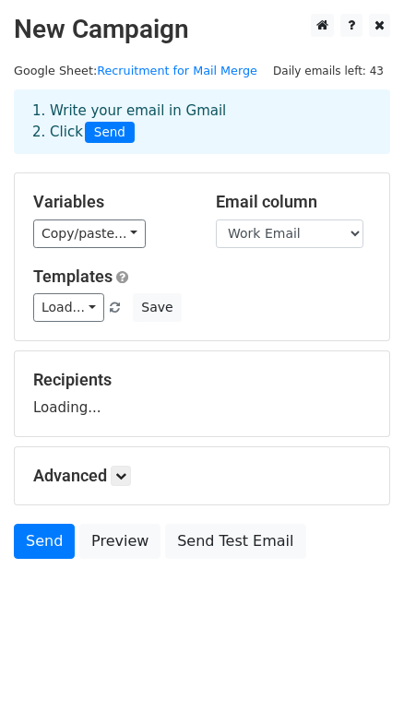 The height and width of the screenshot is (711, 404). What do you see at coordinates (293, 202) in the screenshot?
I see `h5: Email column` at bounding box center [293, 202].